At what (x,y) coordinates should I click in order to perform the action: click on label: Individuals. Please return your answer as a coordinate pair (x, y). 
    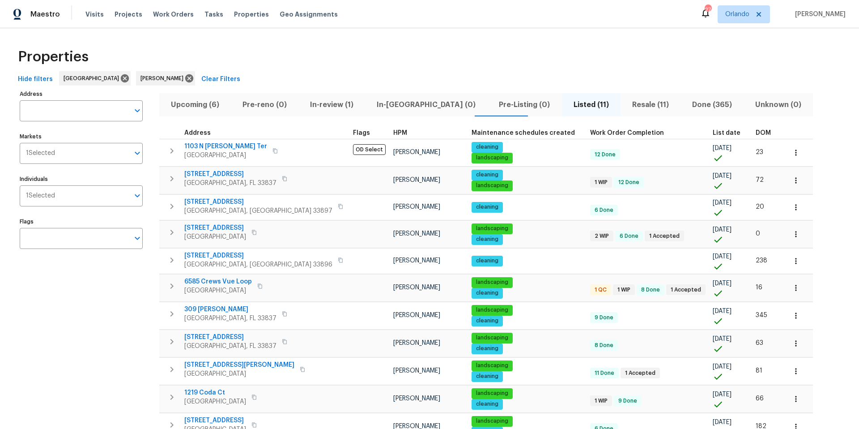
    Looking at the image, I should click on (81, 179).